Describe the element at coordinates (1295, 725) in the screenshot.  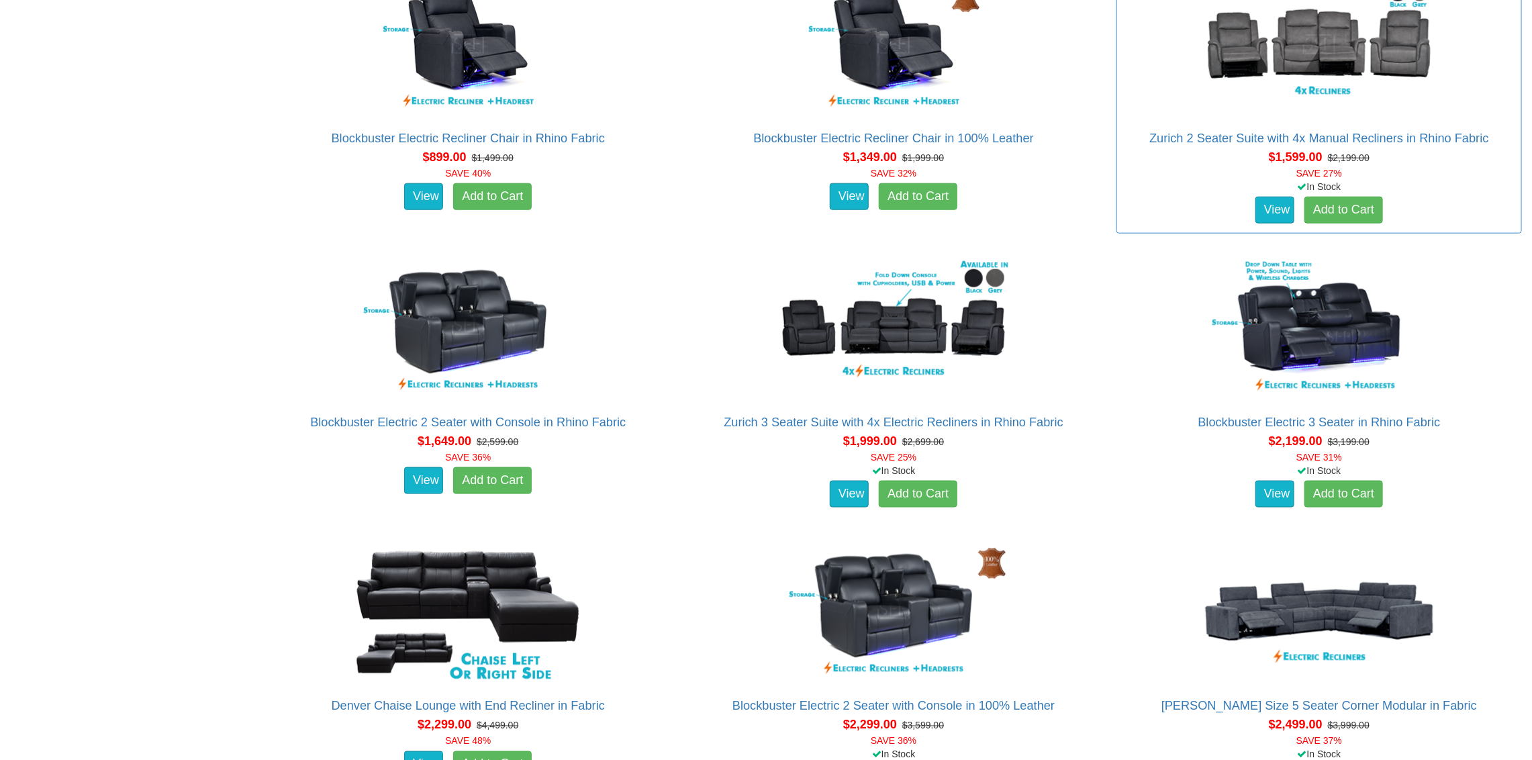
I see `span: $2,499.00` at that location.